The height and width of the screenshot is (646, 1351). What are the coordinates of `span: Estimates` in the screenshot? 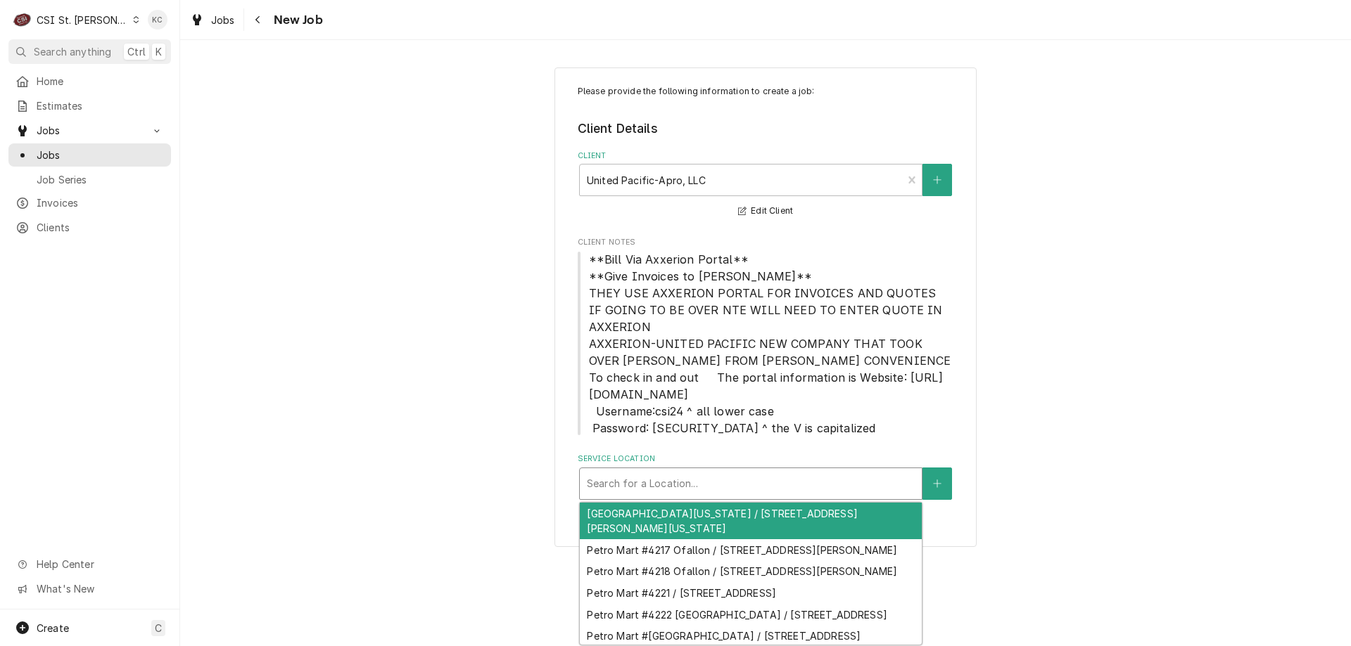 It's located at (100, 106).